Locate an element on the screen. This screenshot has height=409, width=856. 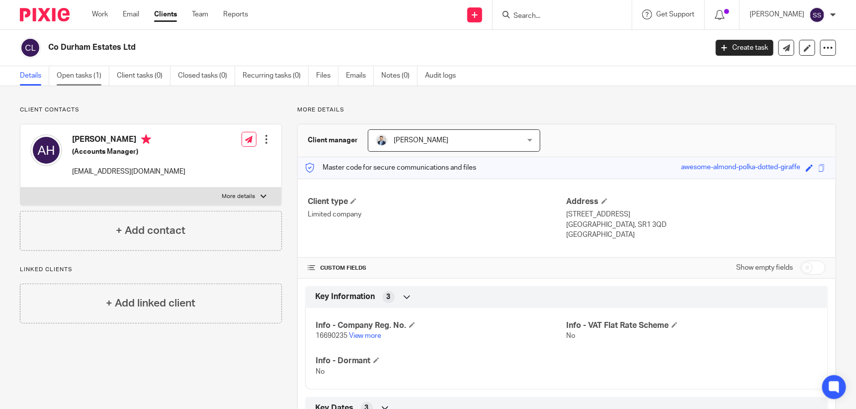
h4: + Add linked client is located at coordinates (151, 303).